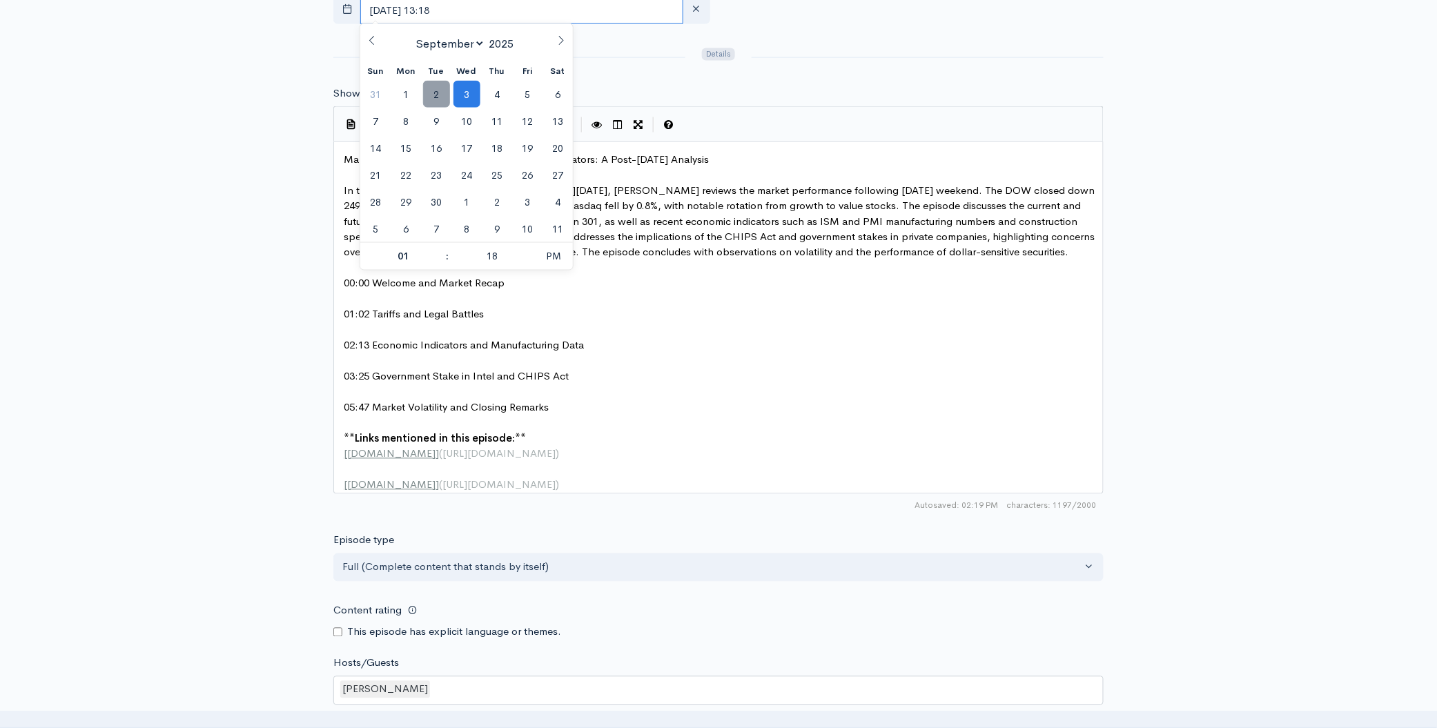 This screenshot has height=728, width=1437. Describe the element at coordinates (376, 148) in the screenshot. I see `span: September 14, 2025` at that location.